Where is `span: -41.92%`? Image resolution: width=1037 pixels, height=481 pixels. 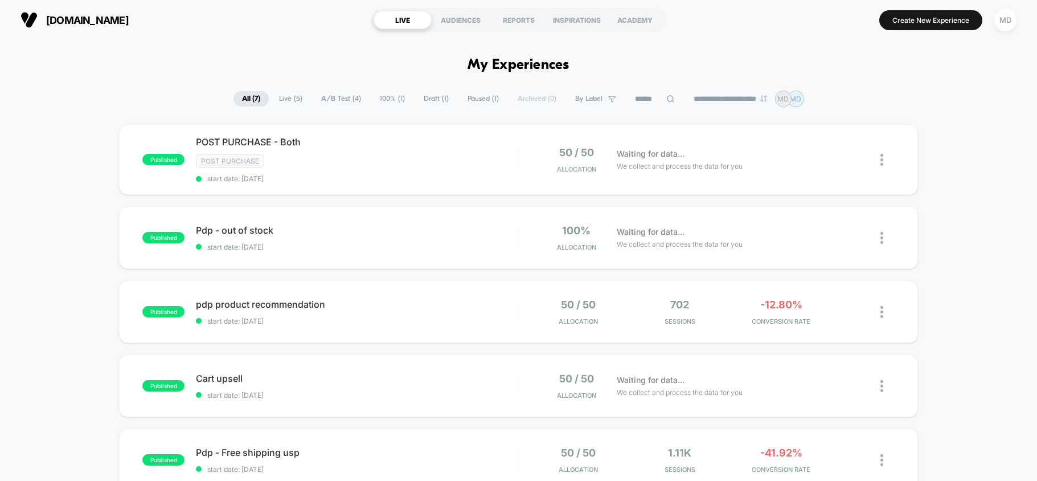 span: -41.92% is located at coordinates (782, 452).